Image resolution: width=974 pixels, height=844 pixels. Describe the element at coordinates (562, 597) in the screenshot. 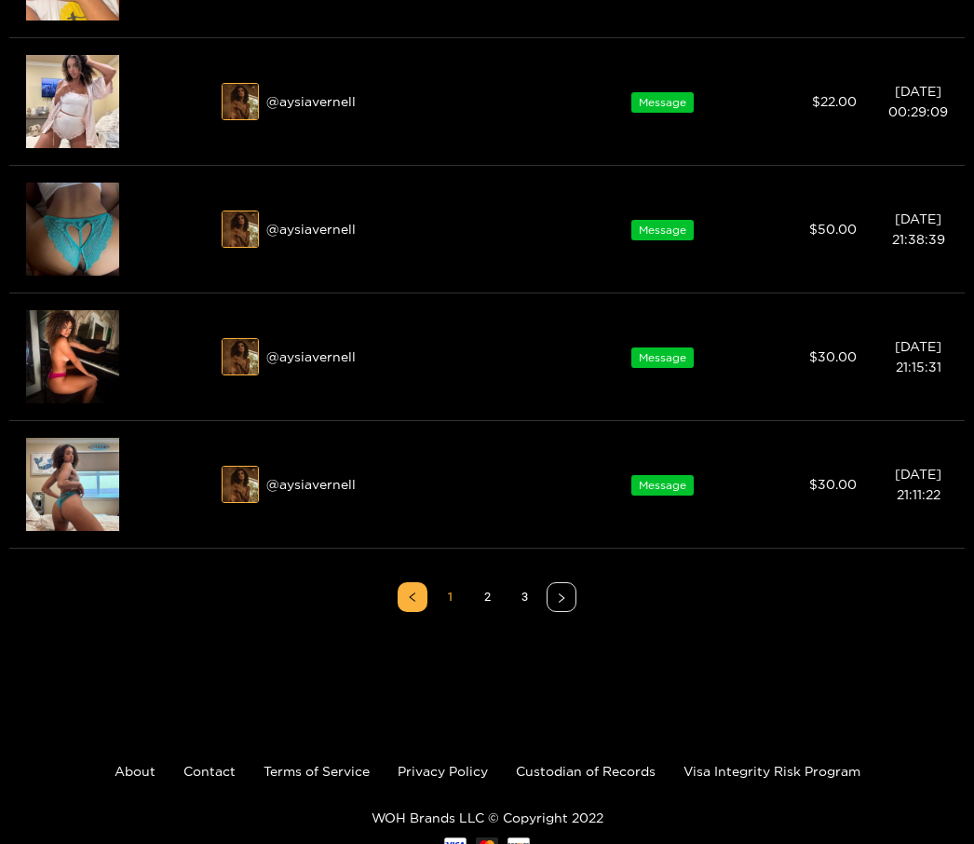

I see `li: Next Page` at that location.